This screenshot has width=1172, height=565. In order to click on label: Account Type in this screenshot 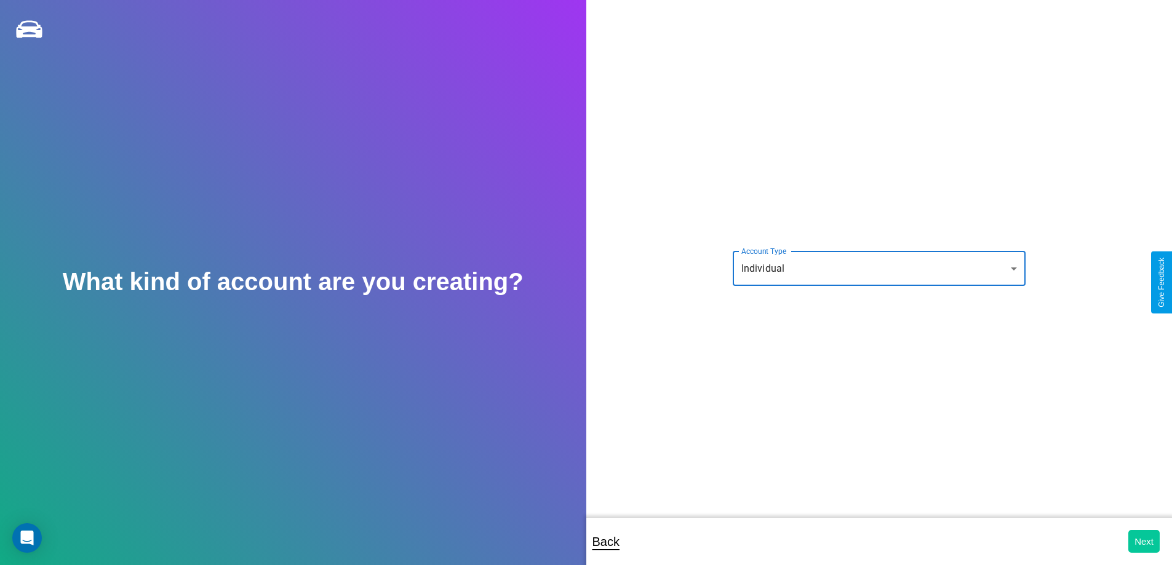, I will do `click(763, 251)`.